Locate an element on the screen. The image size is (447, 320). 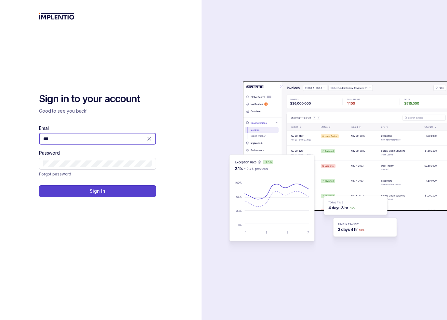
p: Good to see you back! is located at coordinates (98, 111).